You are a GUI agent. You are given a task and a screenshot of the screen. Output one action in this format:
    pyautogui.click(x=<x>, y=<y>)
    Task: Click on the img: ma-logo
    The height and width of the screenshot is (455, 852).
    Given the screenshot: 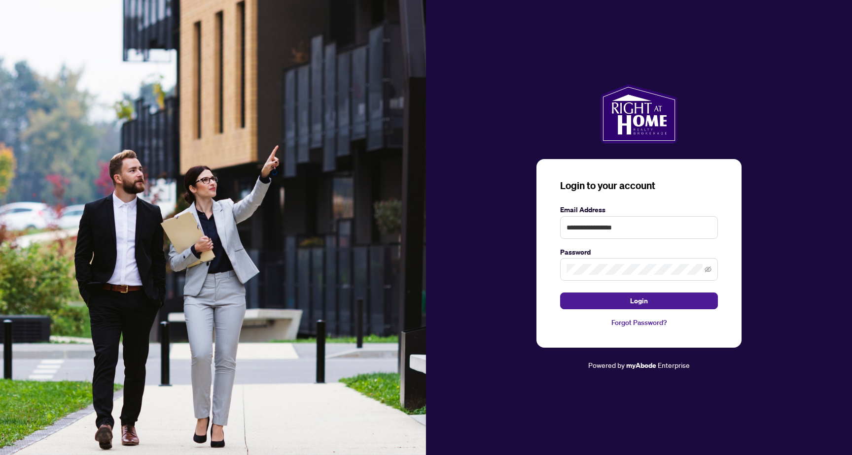 What is the action you would take?
    pyautogui.click(x=638, y=114)
    